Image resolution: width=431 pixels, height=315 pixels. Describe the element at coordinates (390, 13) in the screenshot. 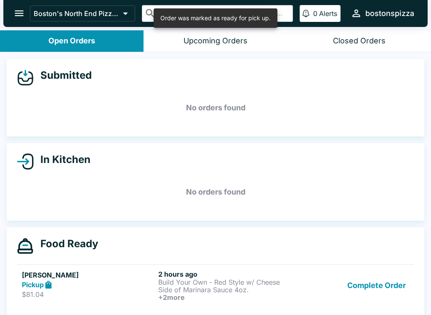

I see `div: bostonspizza` at that location.